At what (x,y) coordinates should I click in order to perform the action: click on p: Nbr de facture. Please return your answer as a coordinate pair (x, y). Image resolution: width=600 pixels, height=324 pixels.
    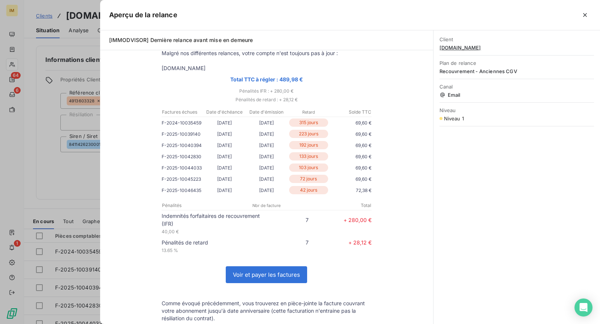
    Looking at the image, I should click on (266, 205).